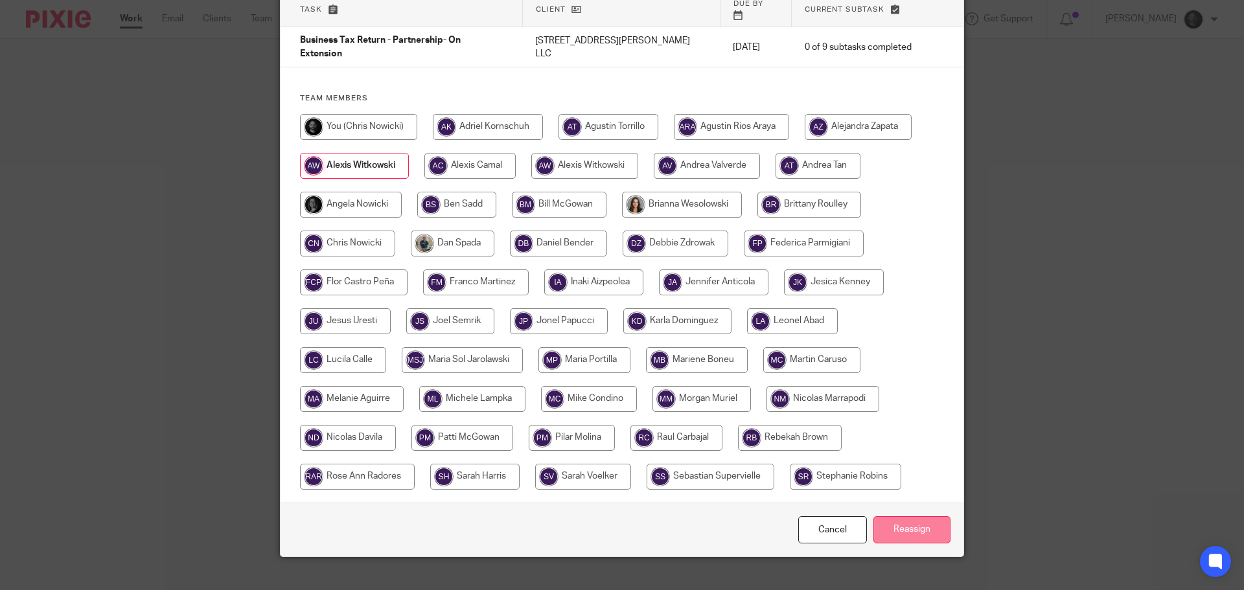 The image size is (1244, 590). I want to click on span: Current subtask, so click(844, 9).